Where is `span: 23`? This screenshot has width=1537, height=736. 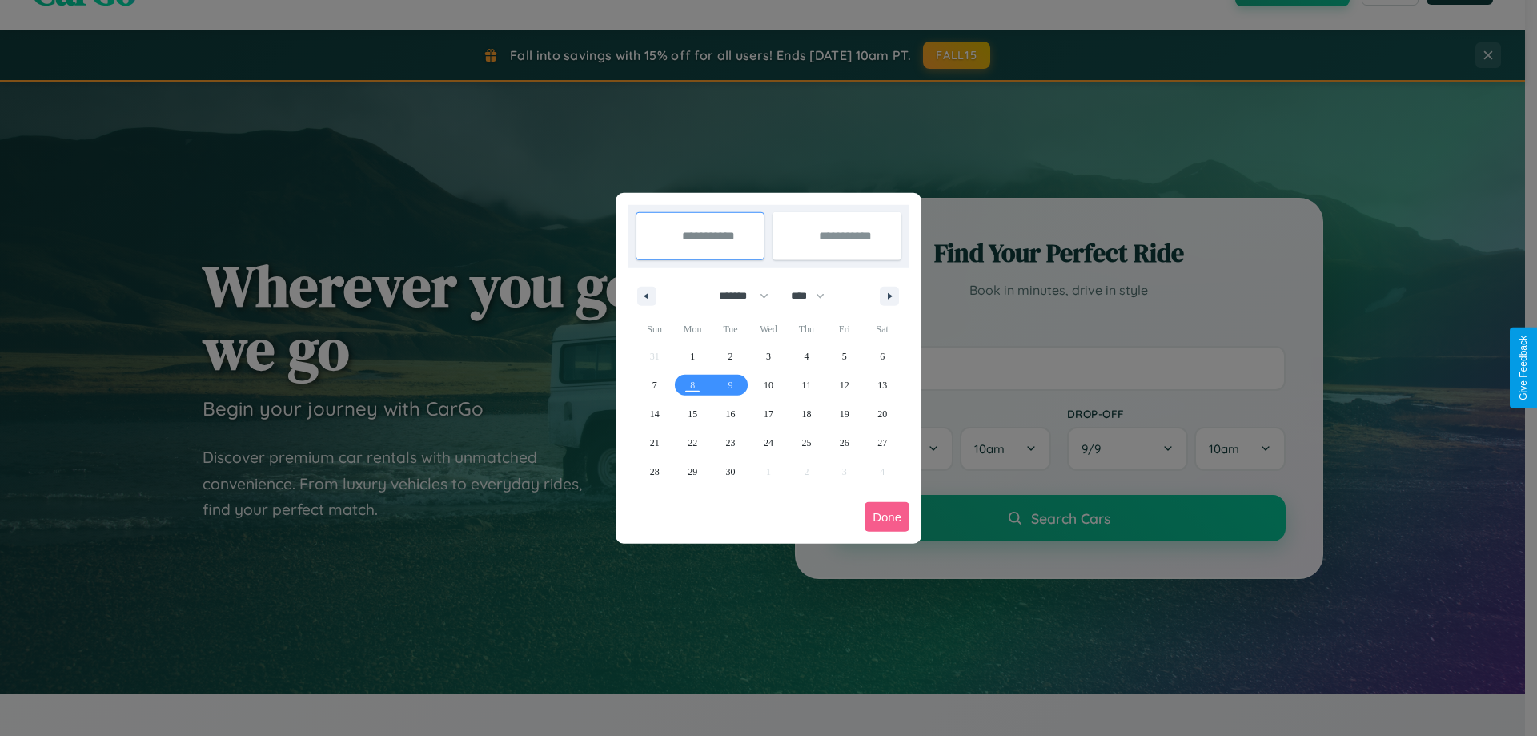 span: 23 is located at coordinates (731, 443).